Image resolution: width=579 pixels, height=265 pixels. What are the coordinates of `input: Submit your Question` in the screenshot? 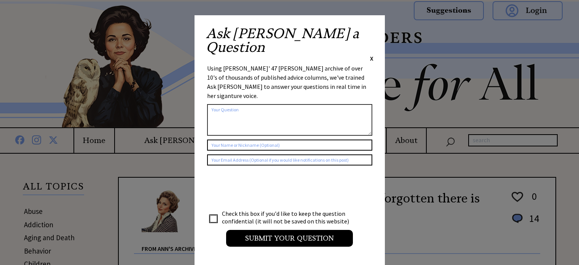 It's located at (289, 238).